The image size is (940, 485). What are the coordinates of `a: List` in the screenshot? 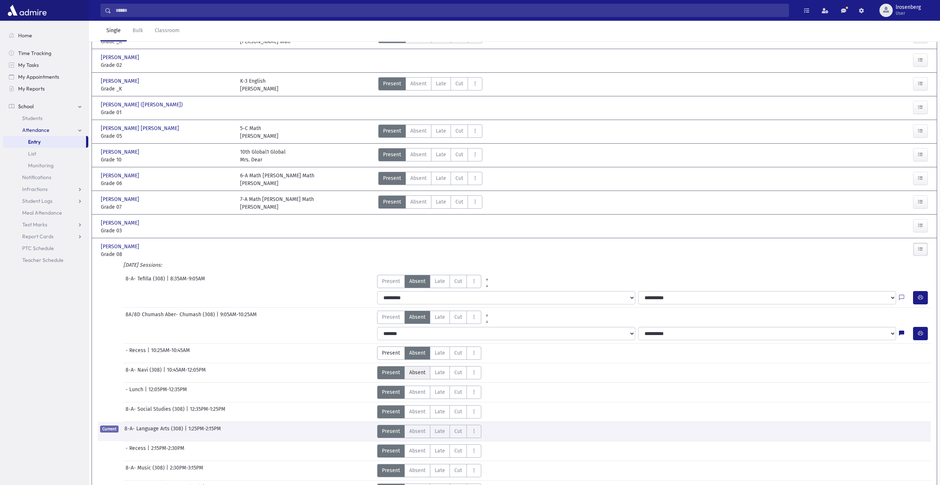 It's located at (45, 154).